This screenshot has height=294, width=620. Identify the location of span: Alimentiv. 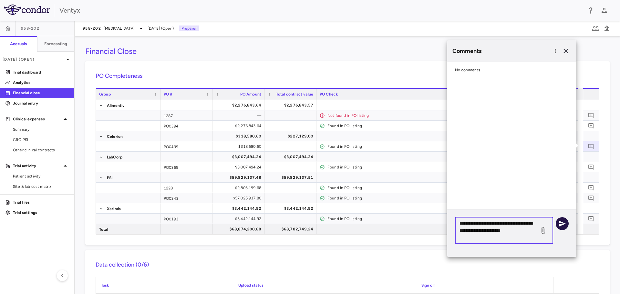
(116, 106).